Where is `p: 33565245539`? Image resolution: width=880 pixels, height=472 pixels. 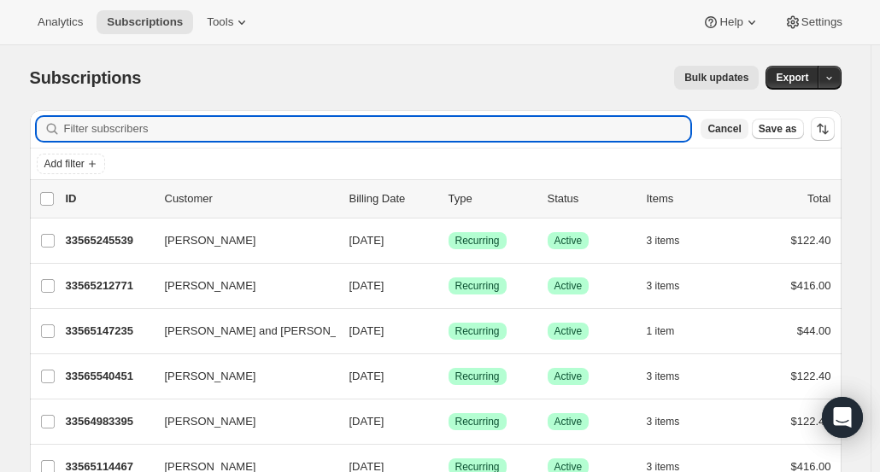 p: 33565245539 is located at coordinates (109, 241).